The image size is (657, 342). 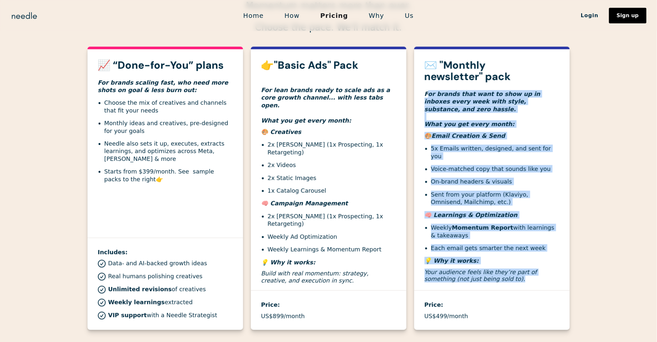 What do you see at coordinates (127, 315) in the screenshot?
I see `strong: VIP support` at bounding box center [127, 315].